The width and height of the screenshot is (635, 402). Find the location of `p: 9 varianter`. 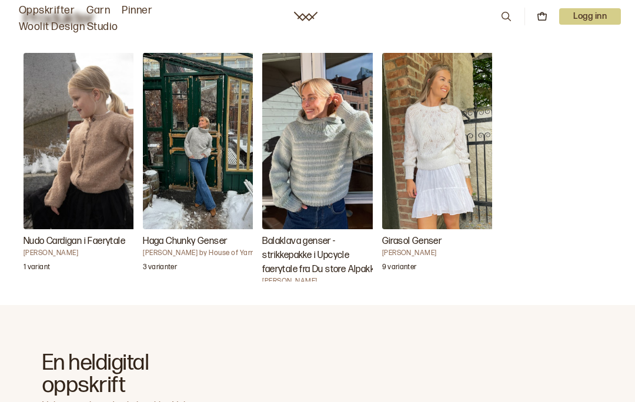

p: 9 varianter is located at coordinates (399, 269).